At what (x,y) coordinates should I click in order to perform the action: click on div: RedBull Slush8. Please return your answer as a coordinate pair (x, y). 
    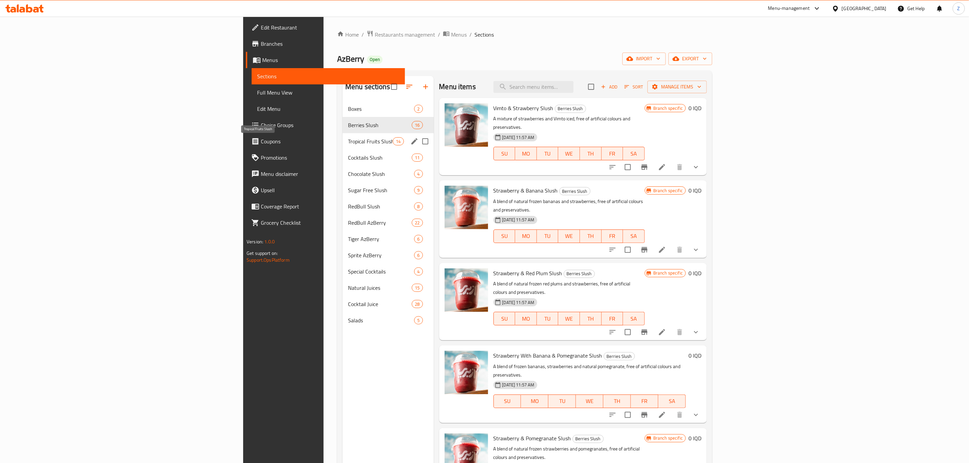
    Looking at the image, I should click on (388, 206).